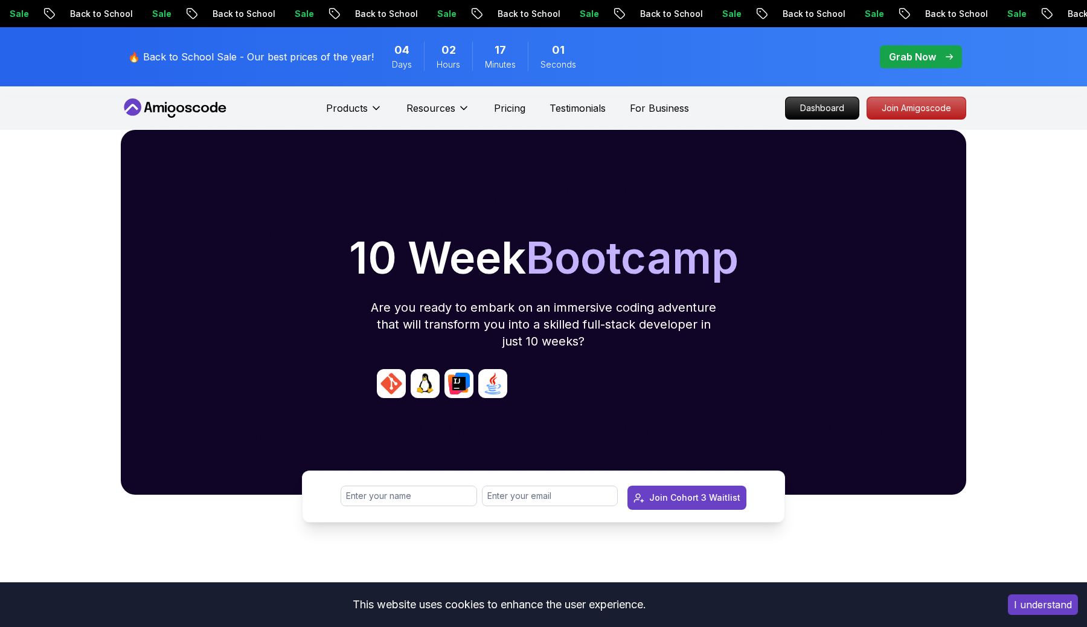 Image resolution: width=1087 pixels, height=627 pixels. What do you see at coordinates (544, 324) in the screenshot?
I see `p: Are you ready to embark on an immersive coding adventure that will transform you into a skilled f...` at bounding box center [544, 324].